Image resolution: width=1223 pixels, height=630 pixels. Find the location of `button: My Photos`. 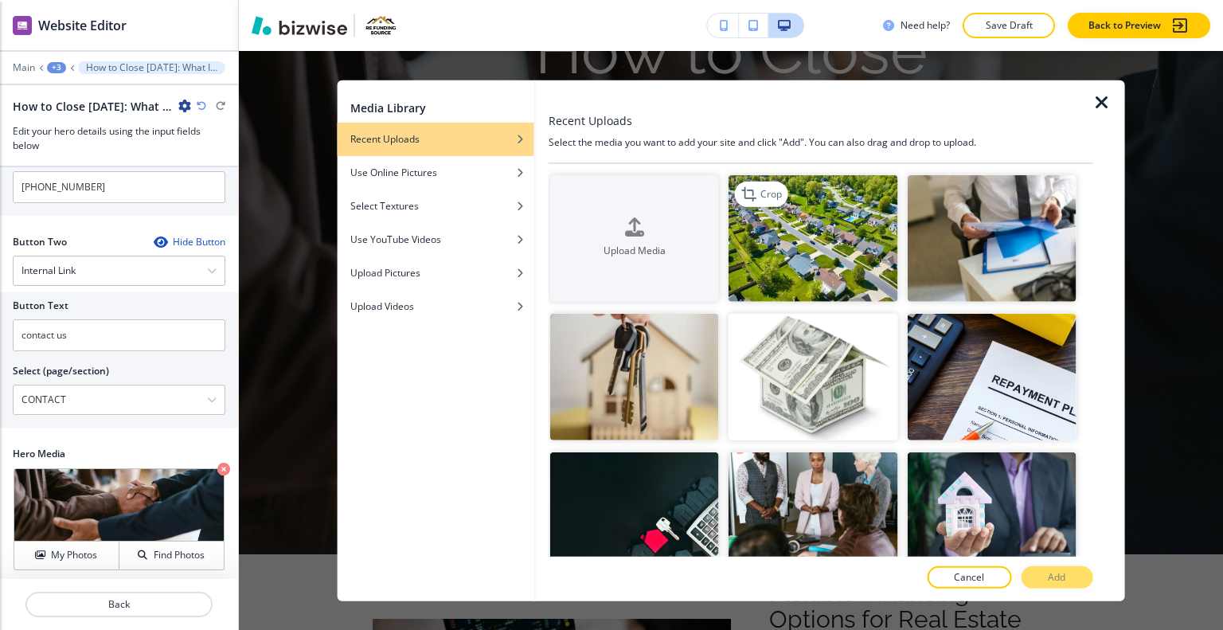

button: My Photos is located at coordinates (67, 555).